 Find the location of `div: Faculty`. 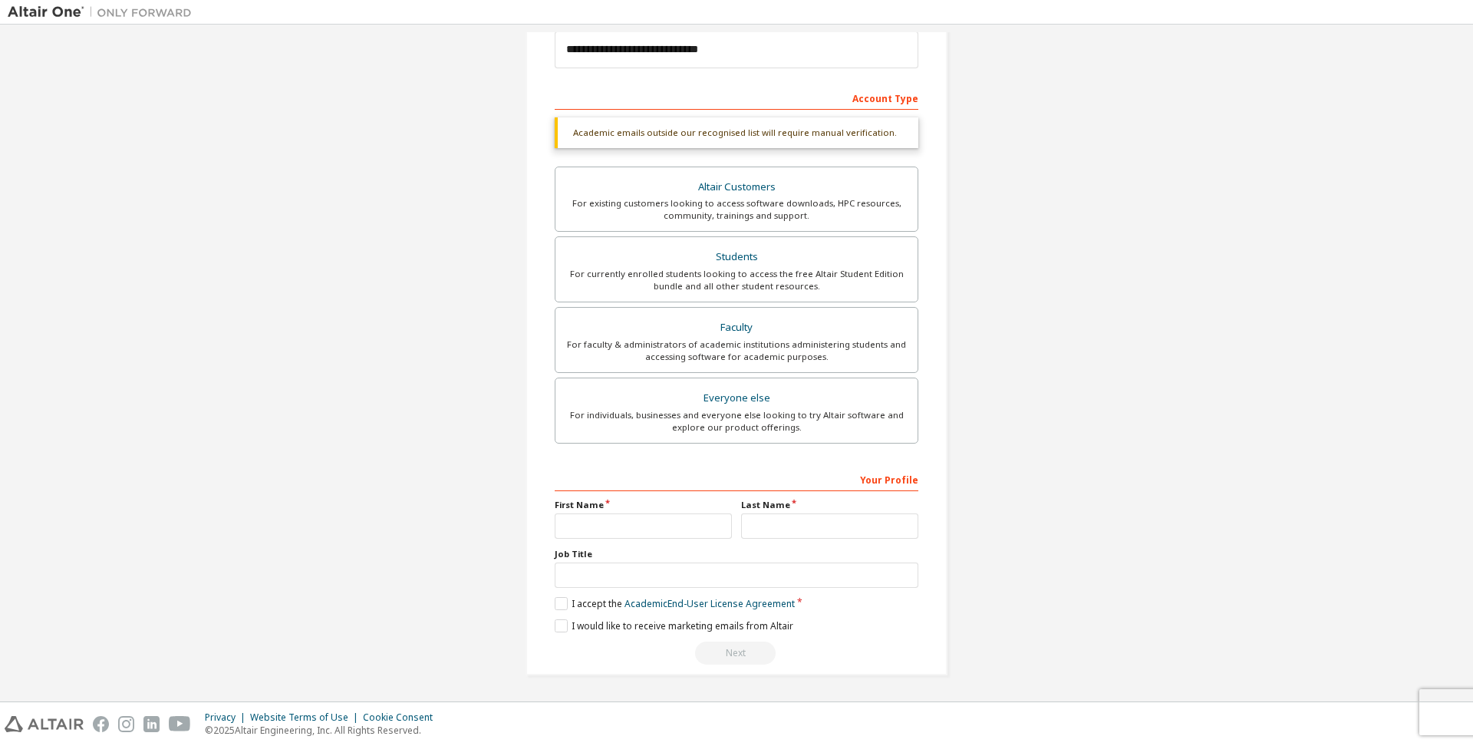

div: Faculty is located at coordinates (736, 328).